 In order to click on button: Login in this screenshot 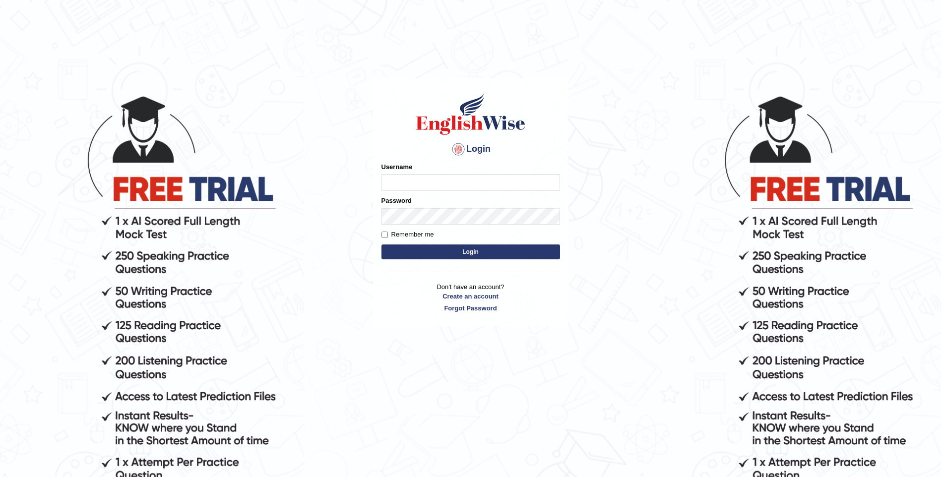, I will do `click(471, 252)`.